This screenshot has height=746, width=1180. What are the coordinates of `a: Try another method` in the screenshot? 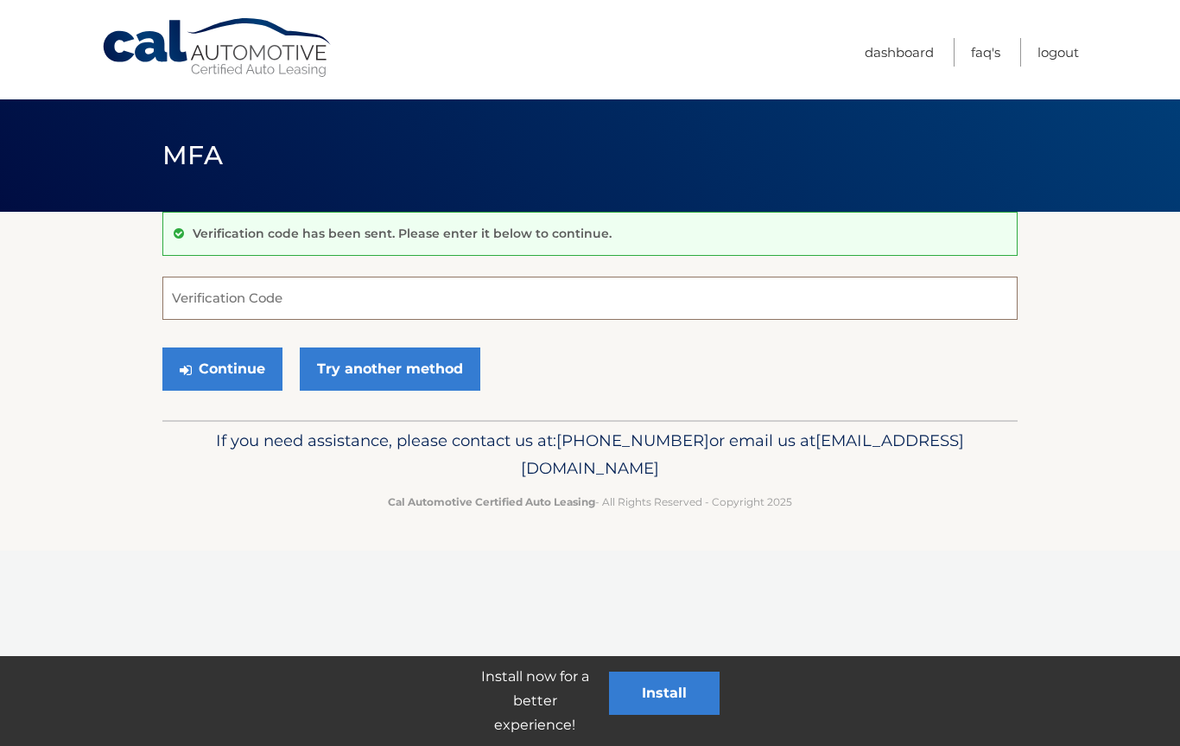 It's located at (390, 369).